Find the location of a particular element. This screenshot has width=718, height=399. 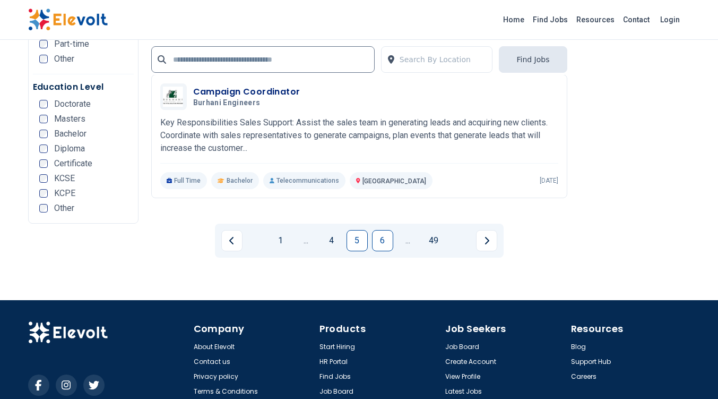

a: Page 4 is located at coordinates (332, 241).